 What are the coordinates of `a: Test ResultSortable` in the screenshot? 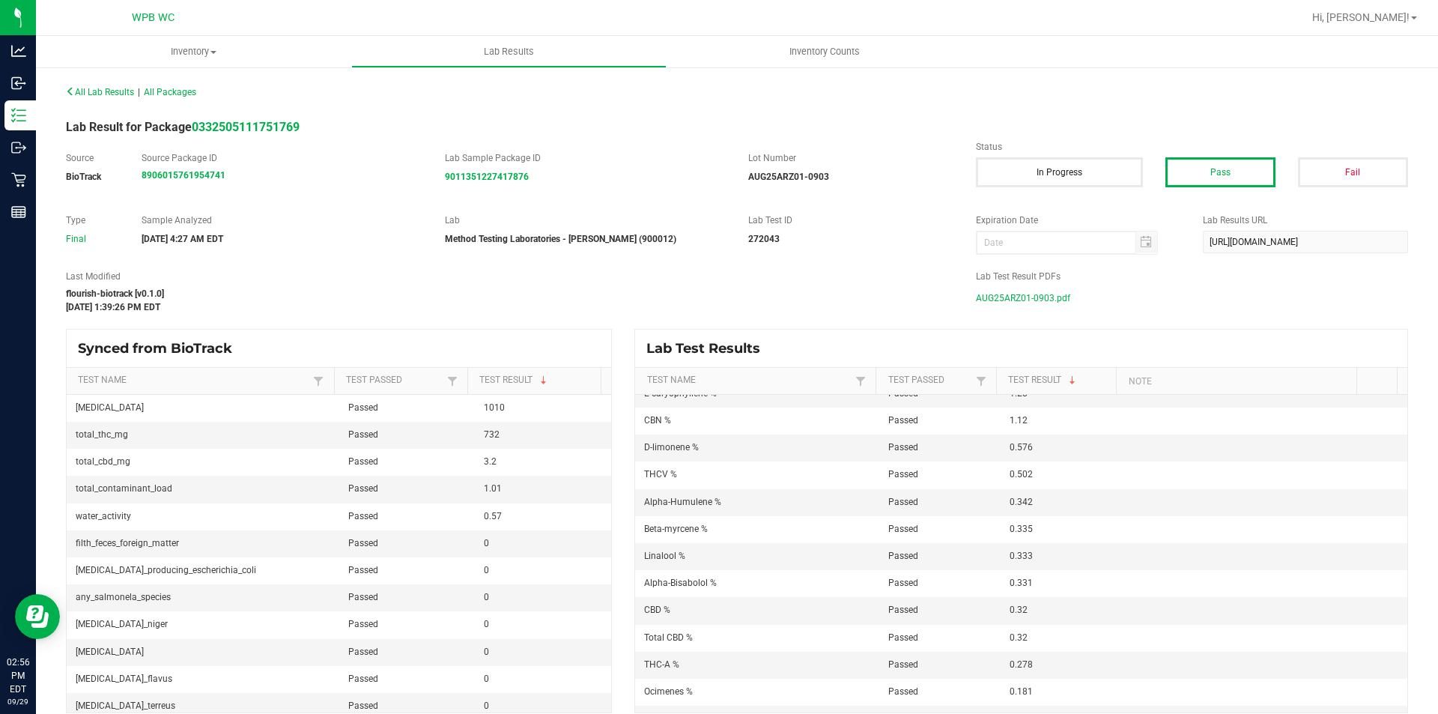 It's located at (537, 380).